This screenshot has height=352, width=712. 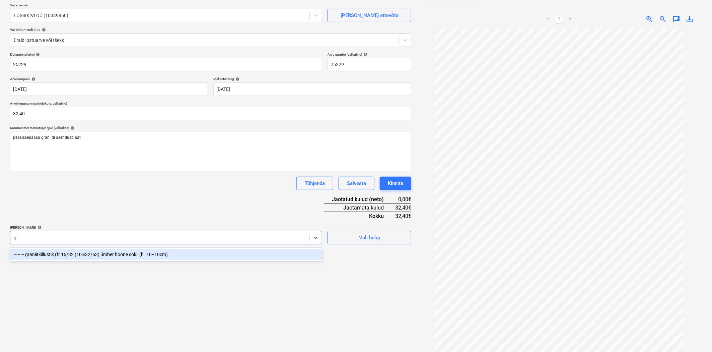 I want to click on div: 0,00€, so click(x=403, y=199).